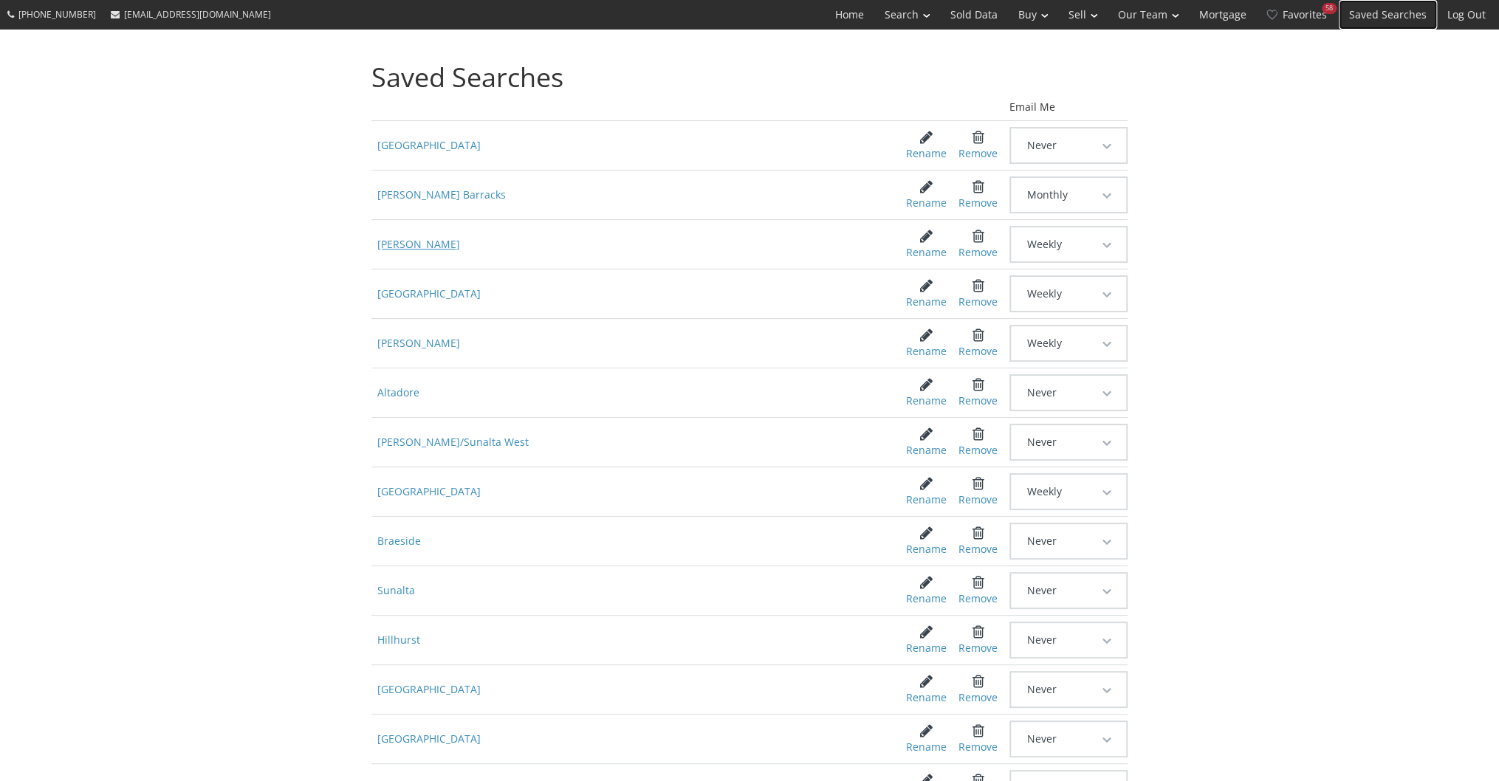 The width and height of the screenshot is (1499, 781). Describe the element at coordinates (628, 393) in the screenshot. I see `span: Altadore` at that location.